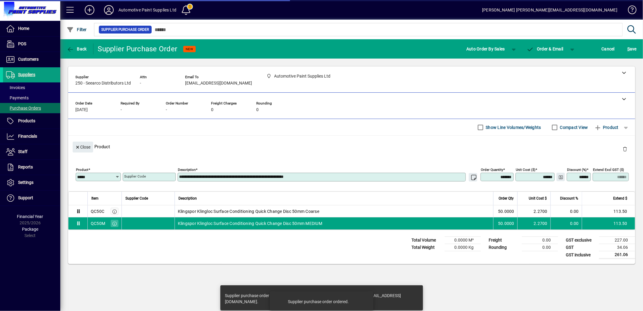 The height and width of the screenshot is (311, 643). Describe the element at coordinates (581, 255) in the screenshot. I see `td: GST inclusive` at that location.